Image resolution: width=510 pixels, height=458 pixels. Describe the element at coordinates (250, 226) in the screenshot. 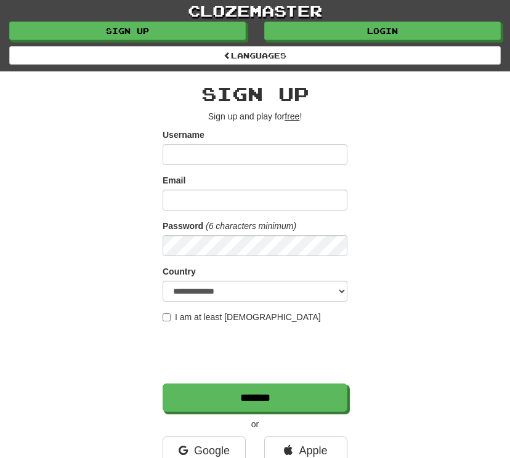

I see `em: (6 characters minimum)` at that location.